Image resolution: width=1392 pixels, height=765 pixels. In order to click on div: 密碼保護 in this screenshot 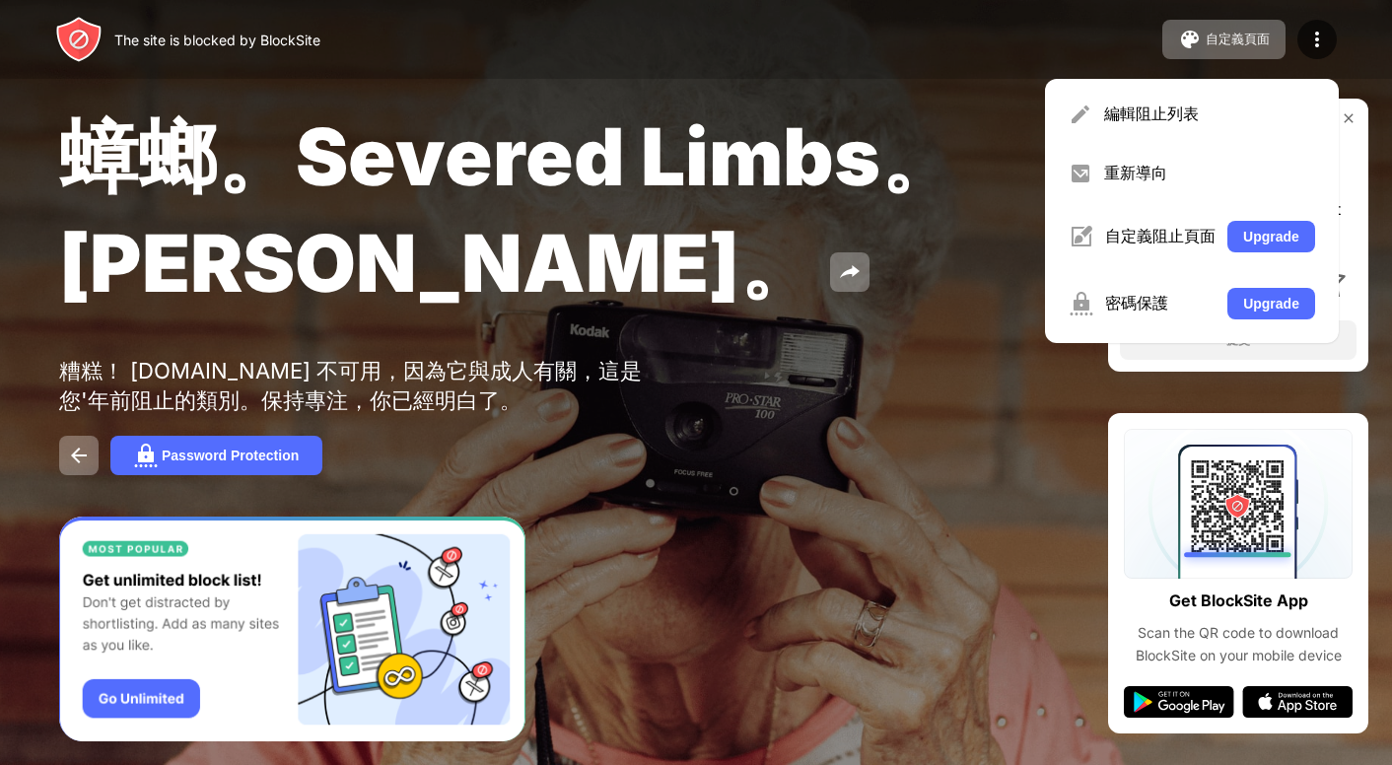, I will do `click(1160, 304)`.